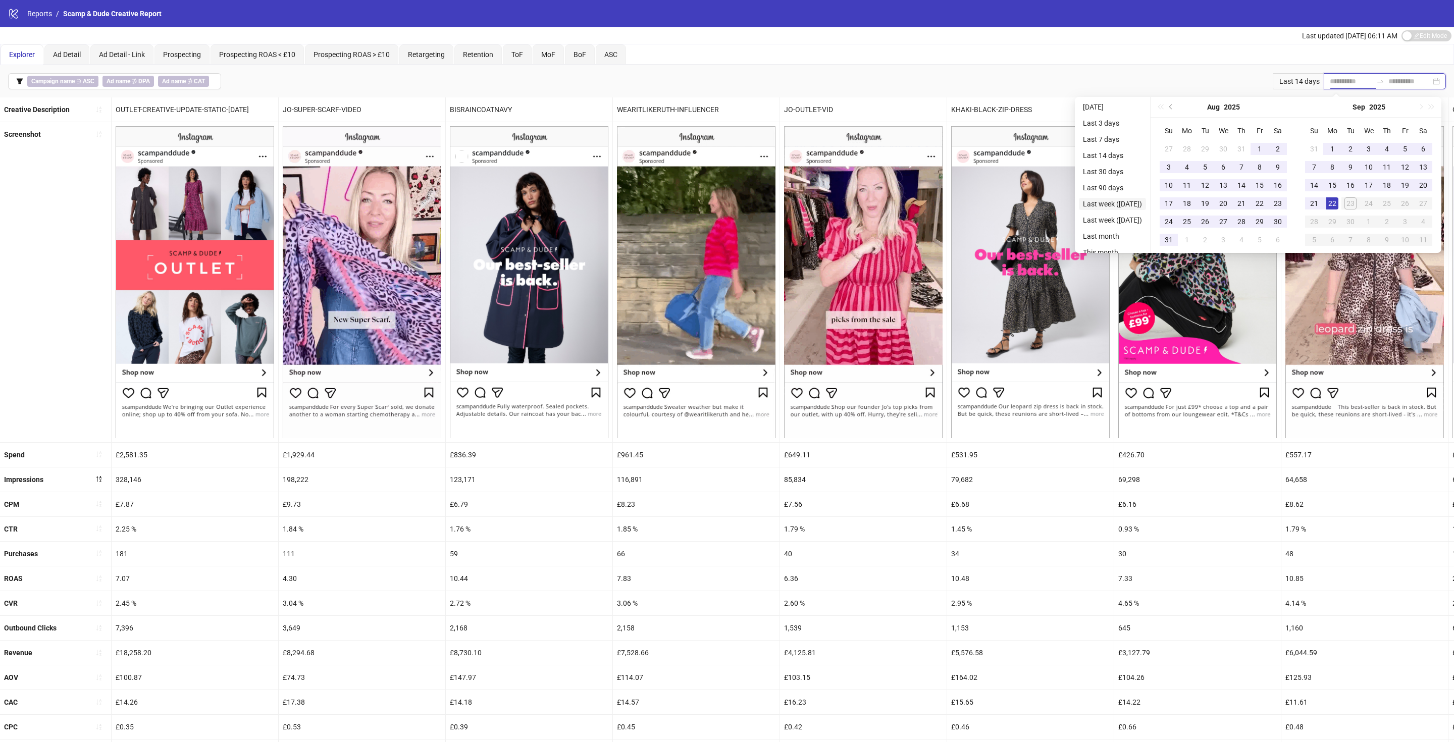 The width and height of the screenshot is (1454, 742). What do you see at coordinates (1387, 167) in the screenshot?
I see `td: 2025-09-11` at bounding box center [1387, 167].